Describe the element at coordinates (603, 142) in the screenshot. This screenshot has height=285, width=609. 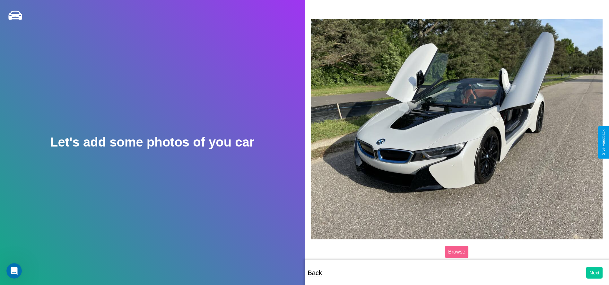
I see `div: Give Feedback` at that location.